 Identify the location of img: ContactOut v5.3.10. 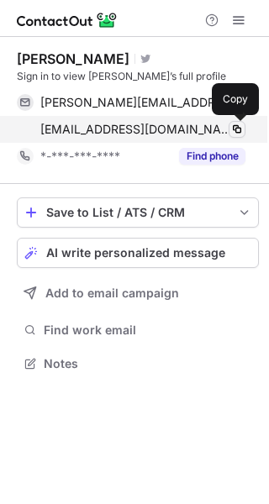
(67, 20).